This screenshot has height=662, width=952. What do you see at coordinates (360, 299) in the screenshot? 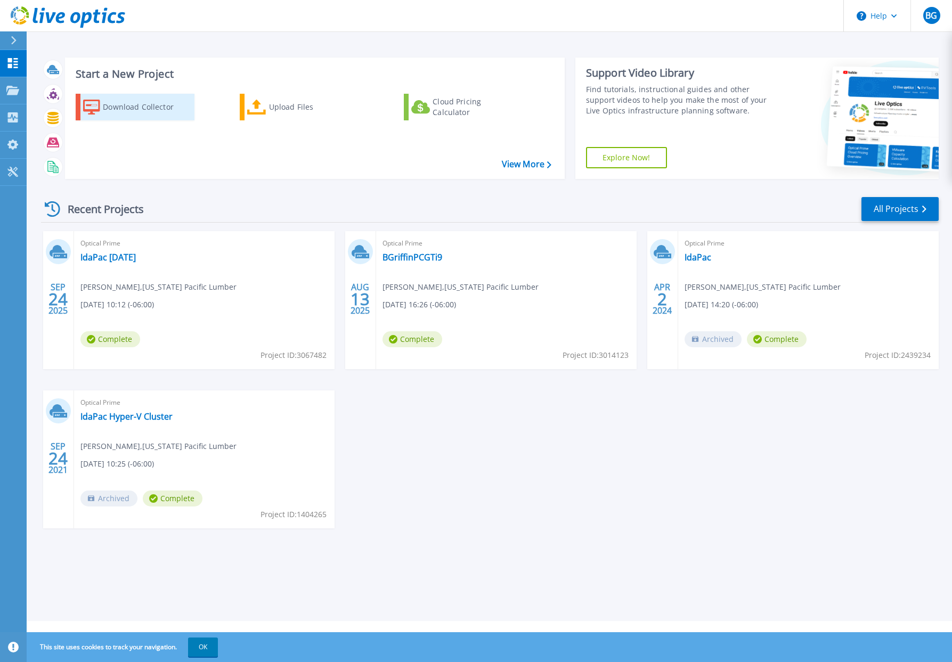
I see `div: AUG 2025` at bounding box center [360, 299].